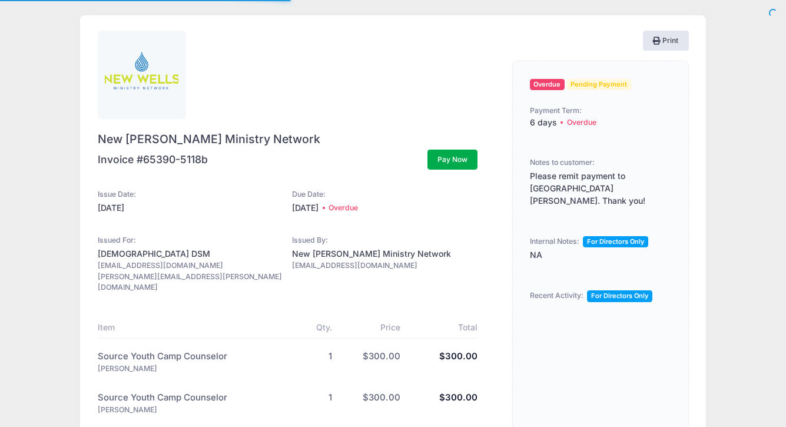 Image resolution: width=786 pixels, height=427 pixels. Describe the element at coordinates (141, 75) in the screenshot. I see `img: logo` at that location.